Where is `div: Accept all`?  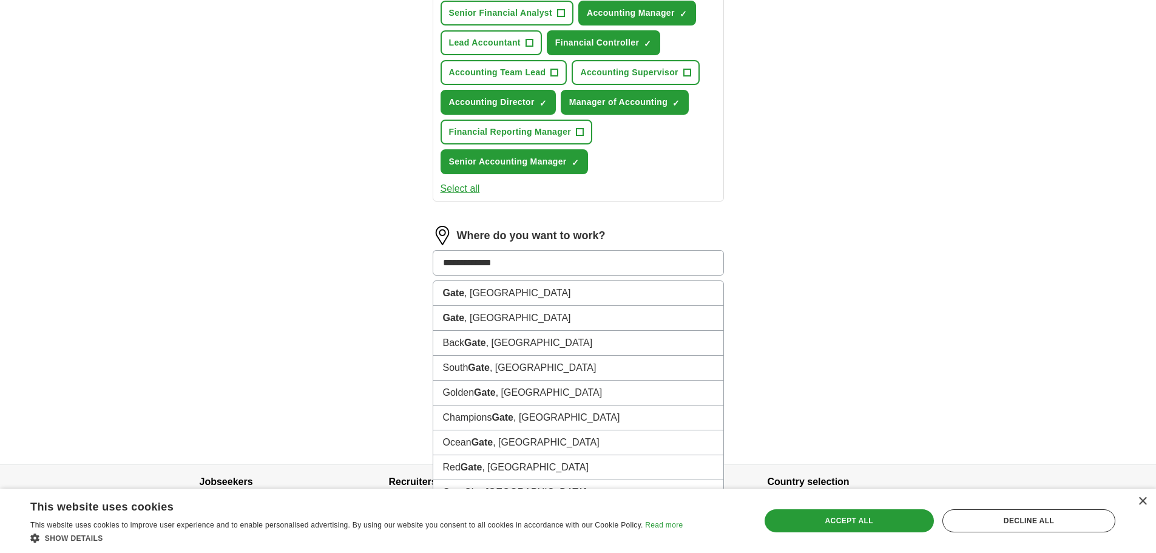
div: Accept all is located at coordinates (849, 521).